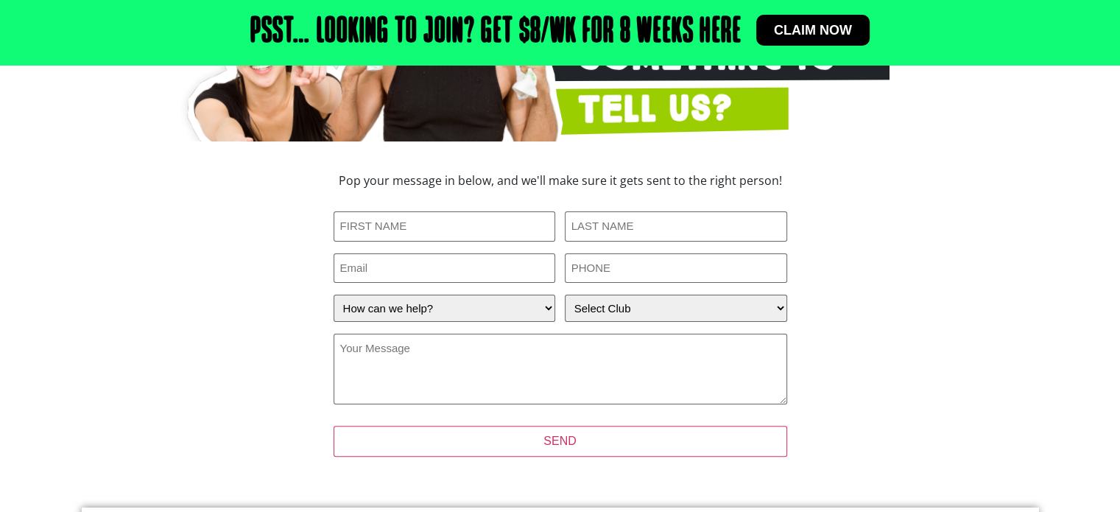  What do you see at coordinates (496, 32) in the screenshot?
I see `h2: Psst… Looking to join? Get $8/wk for 8 weeks here` at bounding box center [496, 32].